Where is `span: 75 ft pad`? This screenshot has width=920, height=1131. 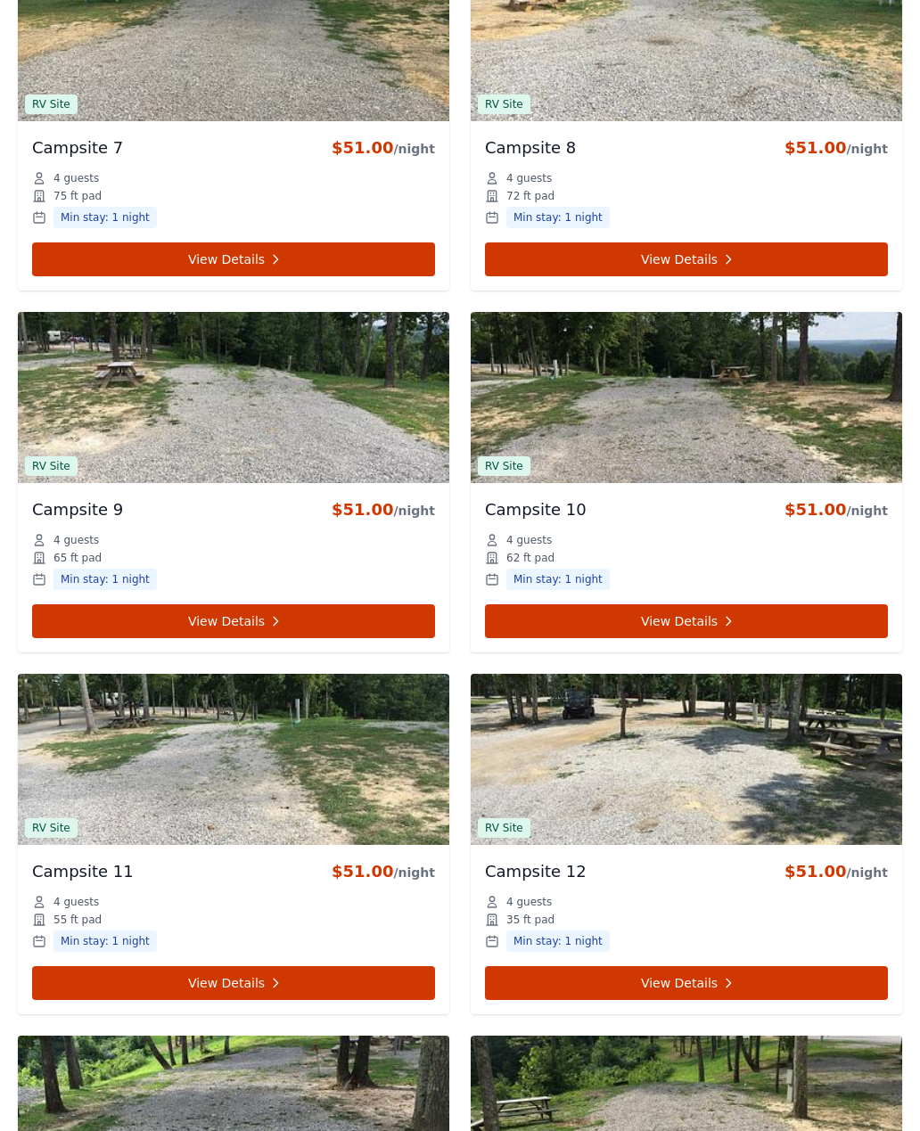 span: 75 ft pad is located at coordinates (78, 196).